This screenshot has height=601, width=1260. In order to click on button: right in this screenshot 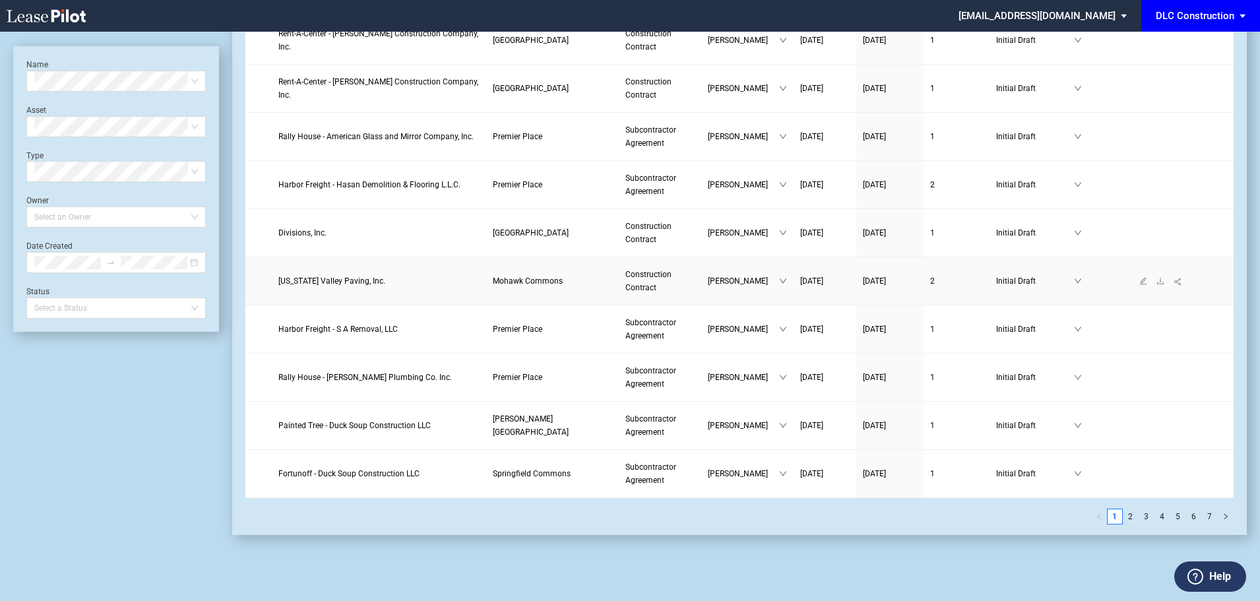, I will do `click(1225, 516)`.